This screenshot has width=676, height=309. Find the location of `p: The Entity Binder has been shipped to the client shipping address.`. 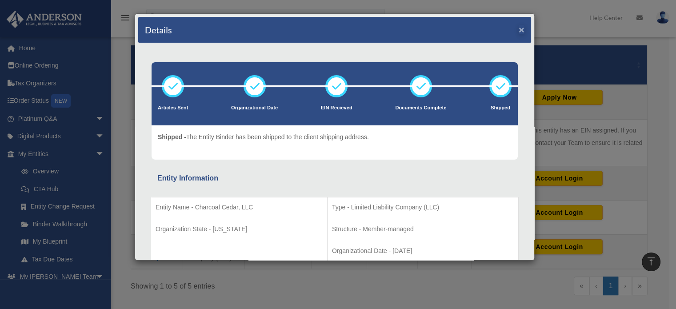

p: The Entity Binder has been shipped to the client shipping address. is located at coordinates (263, 137).